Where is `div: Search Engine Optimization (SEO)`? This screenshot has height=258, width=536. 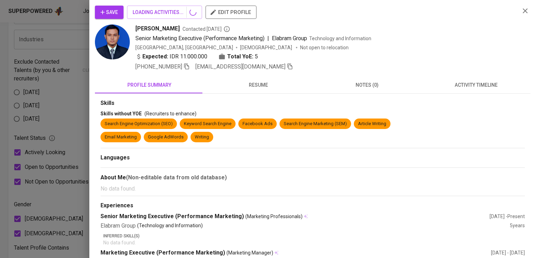 div: Search Engine Optimization (SEO) is located at coordinates (139, 124).